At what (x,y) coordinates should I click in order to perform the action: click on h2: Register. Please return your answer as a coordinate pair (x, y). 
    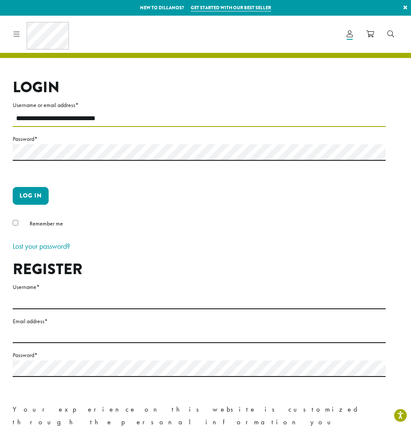
    Looking at the image, I should click on (199, 269).